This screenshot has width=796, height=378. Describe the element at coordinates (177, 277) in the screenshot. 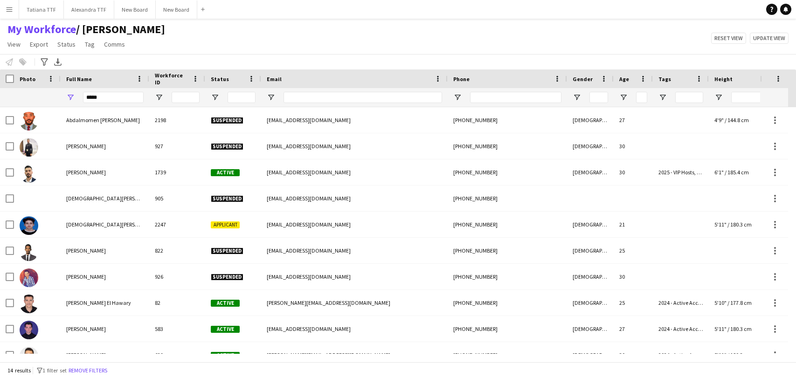

I see `div: 926` at that location.